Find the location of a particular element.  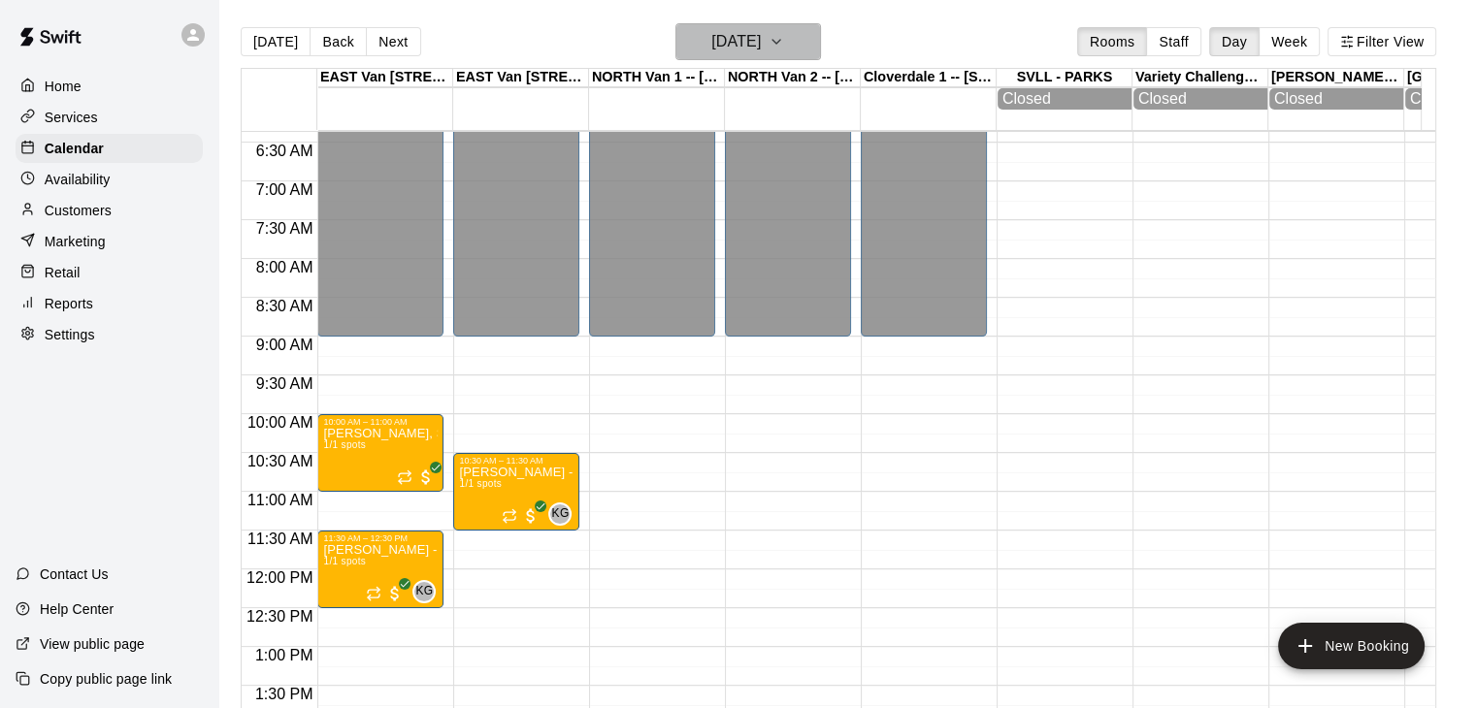

div: Availability is located at coordinates (109, 180).